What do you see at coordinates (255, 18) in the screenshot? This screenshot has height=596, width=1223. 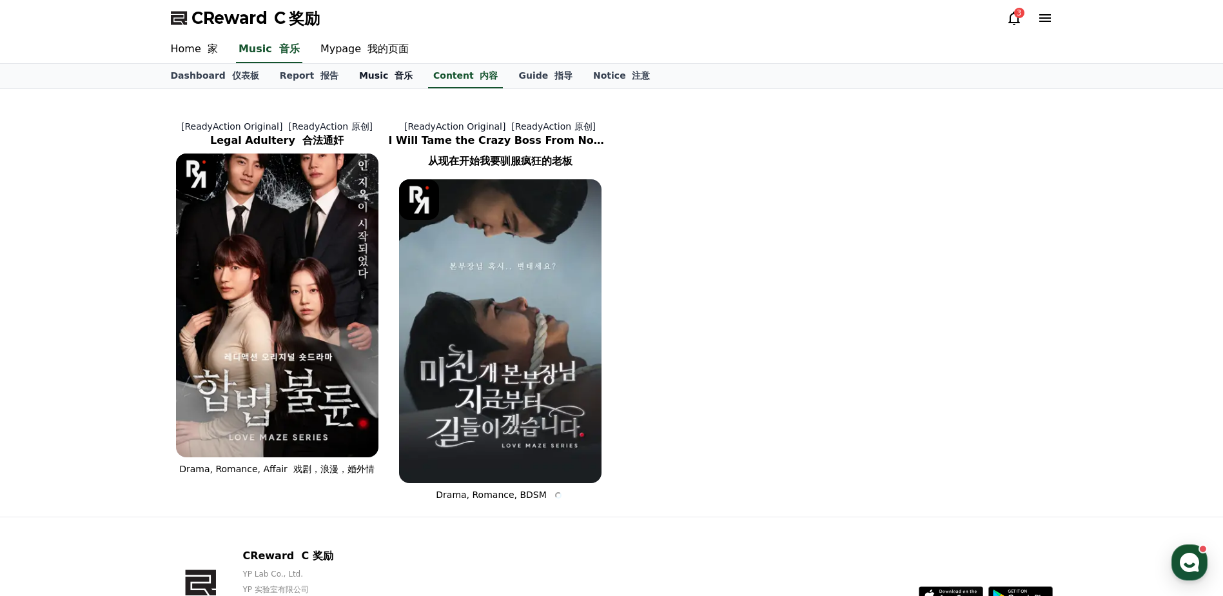 I see `span: CReward` at bounding box center [255, 18].